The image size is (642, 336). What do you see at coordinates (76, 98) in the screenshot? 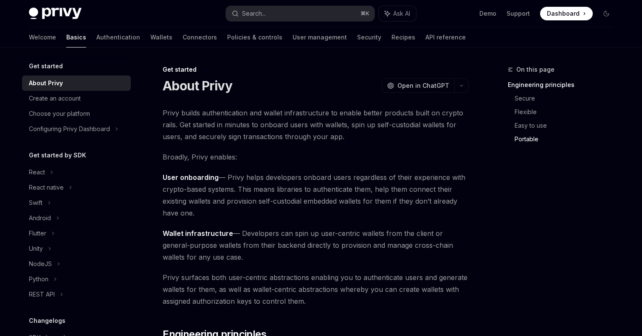
I see `a: Create an account` at bounding box center [76, 98].